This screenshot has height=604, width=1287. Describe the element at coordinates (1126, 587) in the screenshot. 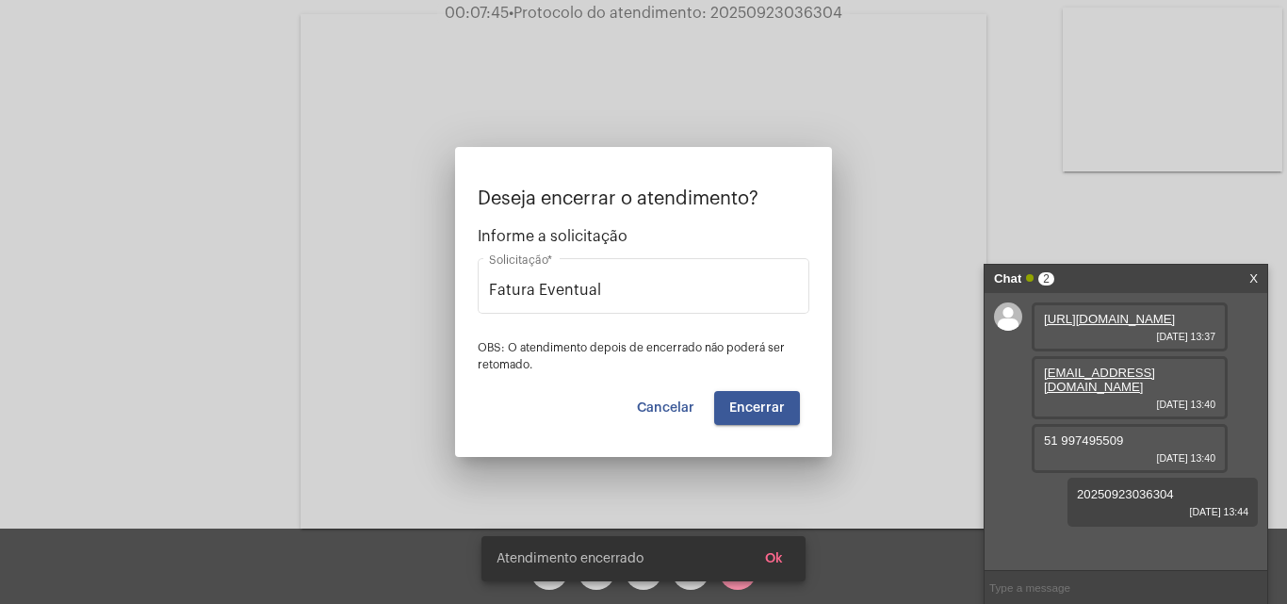

I see `input: Type a message` at that location.